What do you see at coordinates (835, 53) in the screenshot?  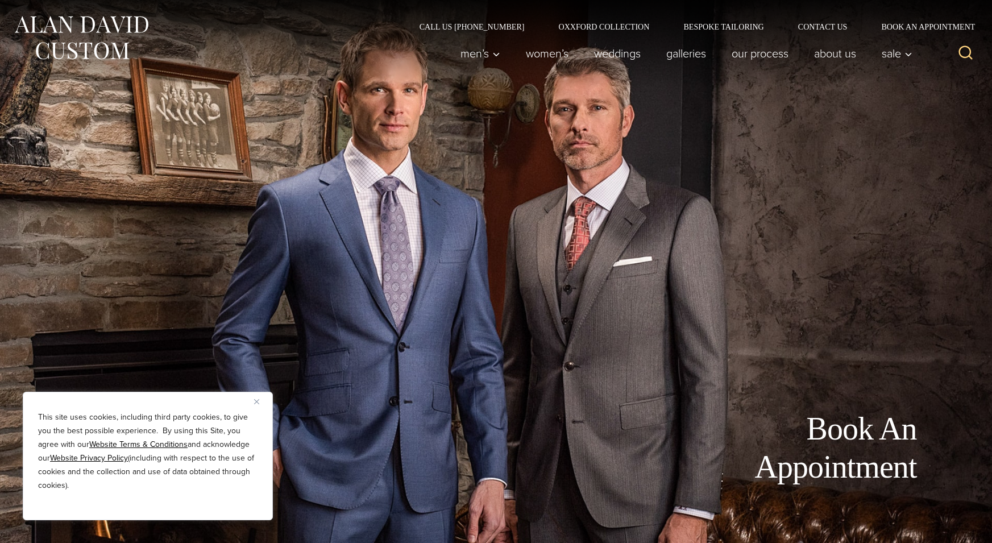 I see `a: About Us` at bounding box center [835, 53].